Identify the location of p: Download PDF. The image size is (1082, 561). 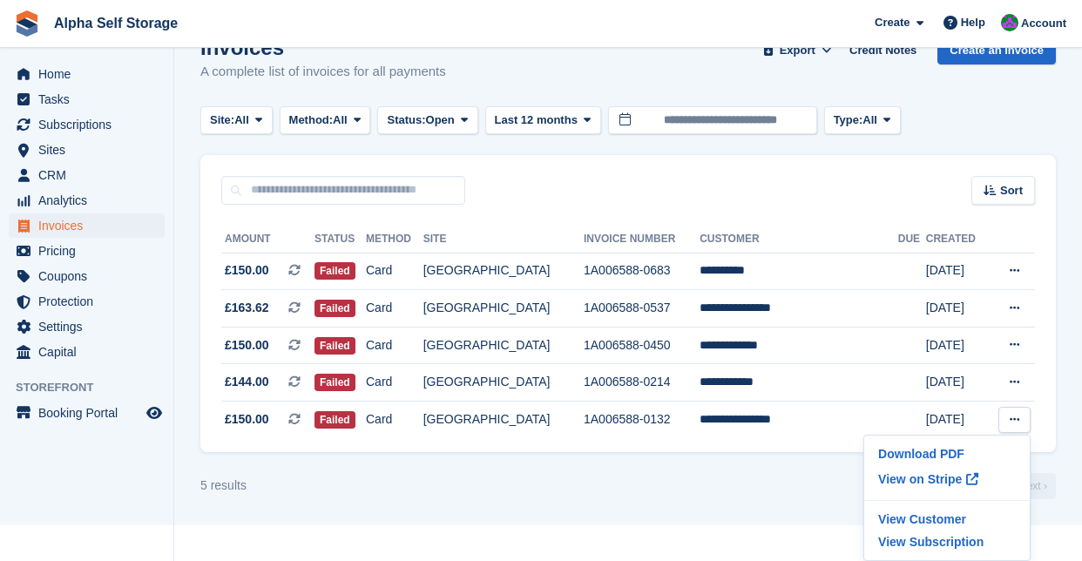
(947, 454).